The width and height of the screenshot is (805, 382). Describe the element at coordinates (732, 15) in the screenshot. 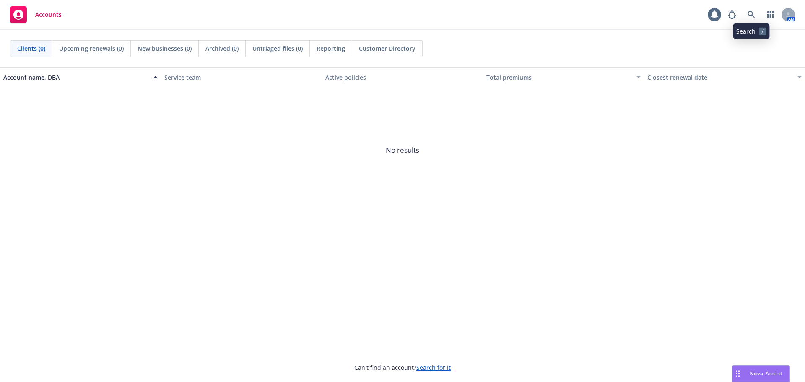

I see `a: Report a Bug` at that location.